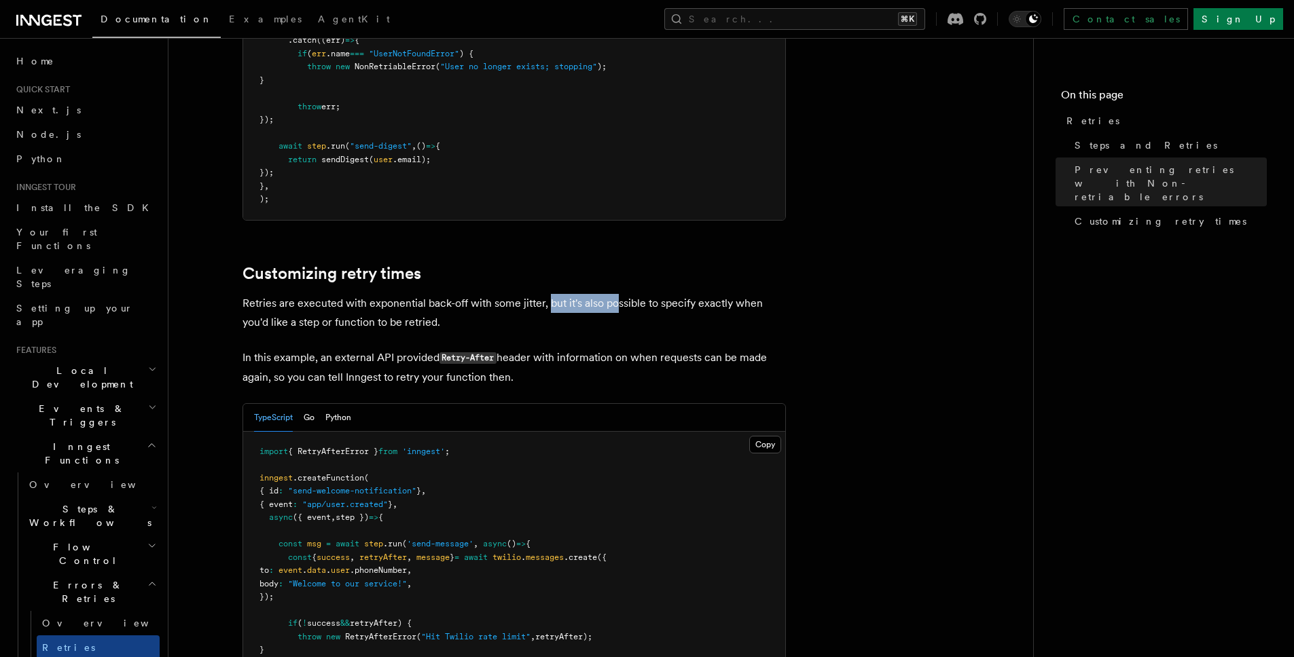 Image resolution: width=1294 pixels, height=657 pixels. Describe the element at coordinates (795, 19) in the screenshot. I see `button: Search...⌘K` at that location.